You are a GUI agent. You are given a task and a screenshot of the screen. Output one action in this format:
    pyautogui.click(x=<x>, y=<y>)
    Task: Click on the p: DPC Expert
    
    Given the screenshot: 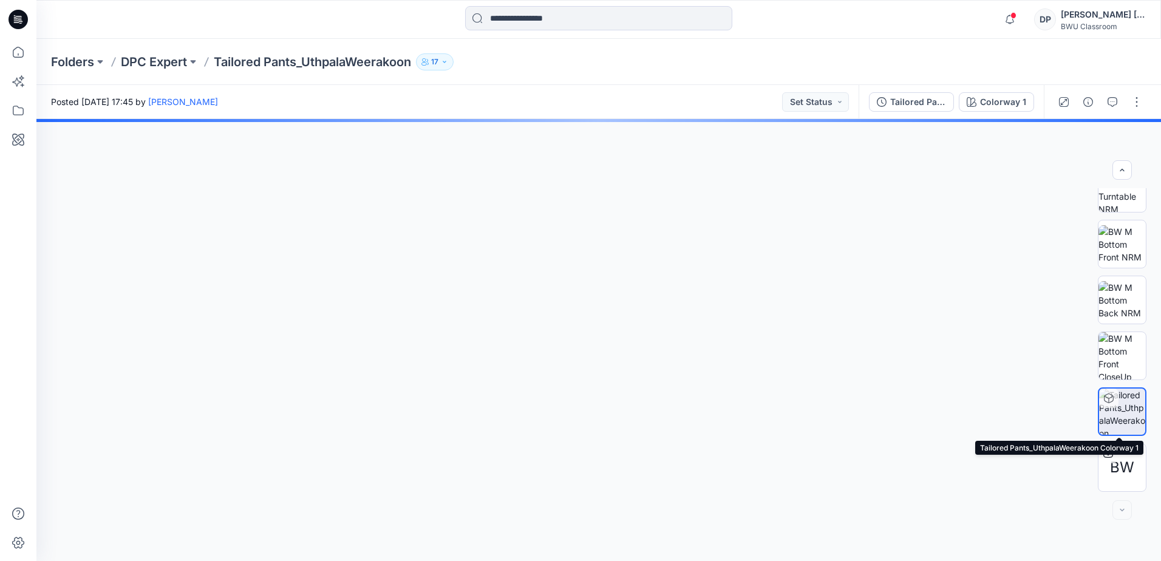 What is the action you would take?
    pyautogui.click(x=154, y=62)
    